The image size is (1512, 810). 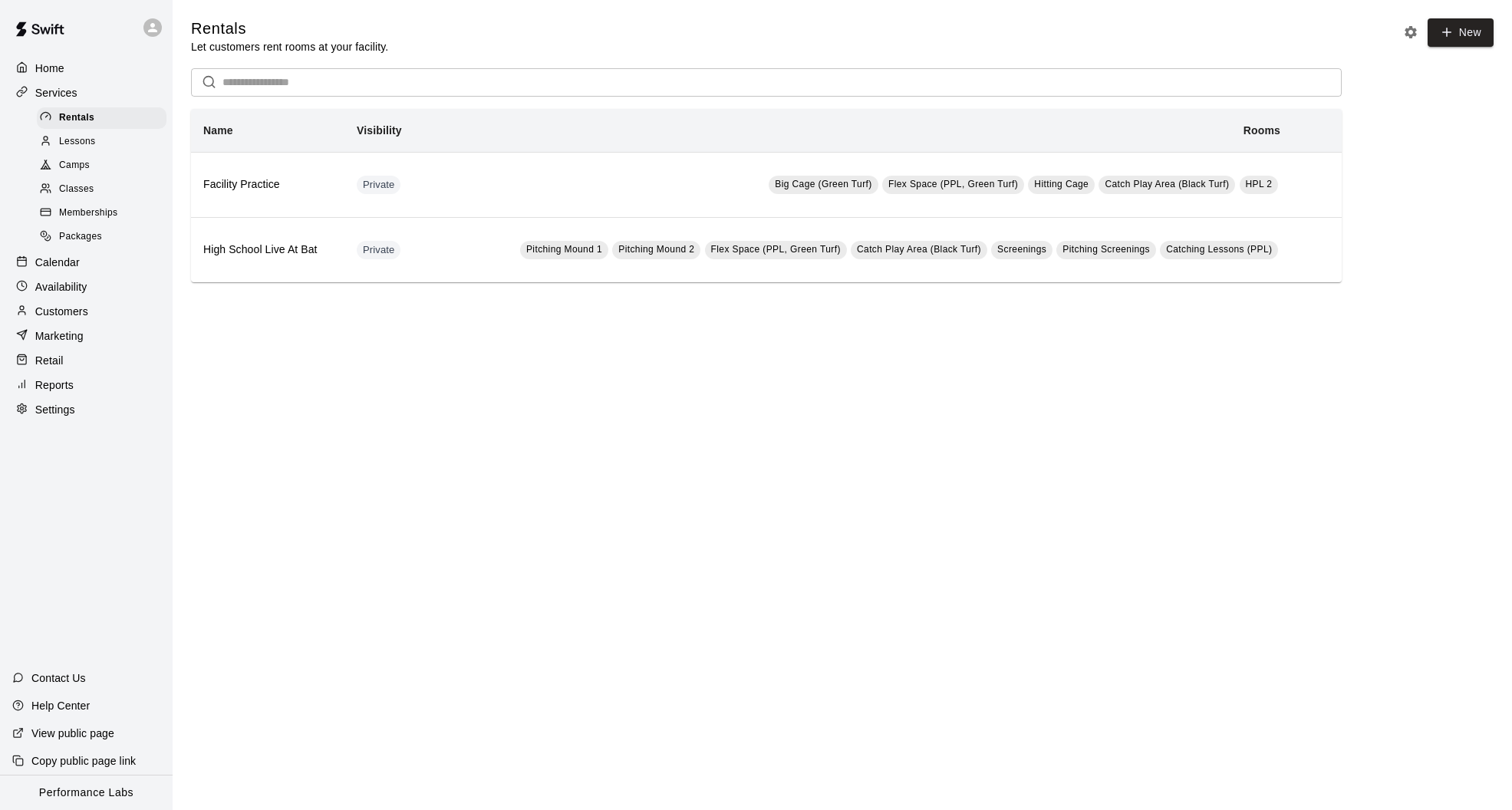 I want to click on div: Packages, so click(x=101, y=237).